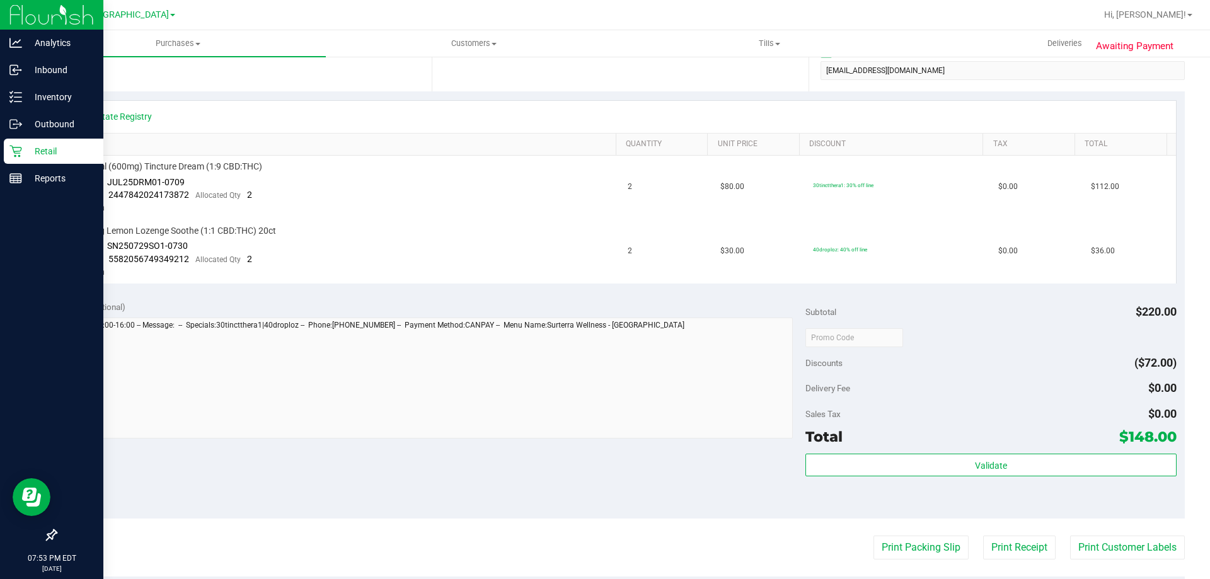  Describe the element at coordinates (843, 185) in the screenshot. I see `span: 30tinctthera1: 30% off line` at that location.